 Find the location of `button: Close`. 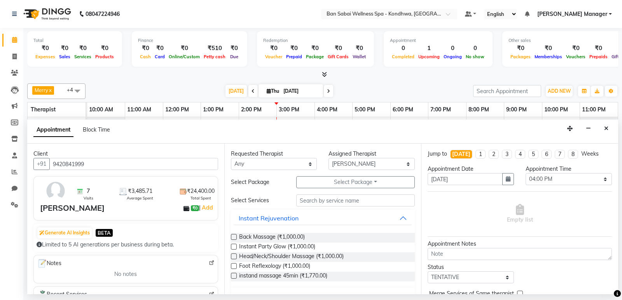

button: Close is located at coordinates (606, 129).